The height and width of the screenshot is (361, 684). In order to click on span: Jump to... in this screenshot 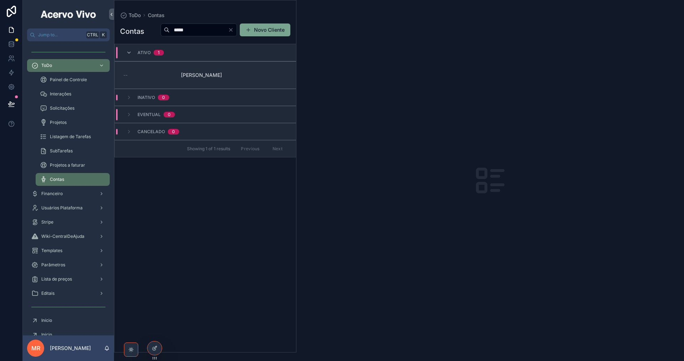, I will do `click(61, 35)`.